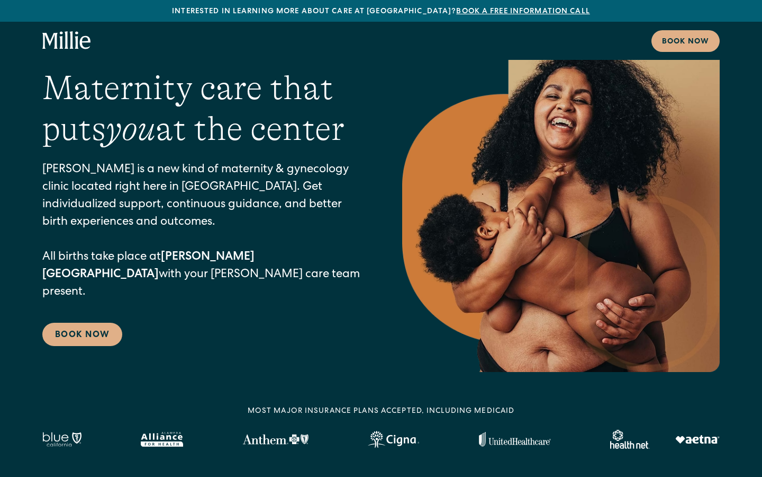 This screenshot has height=477, width=762. I want to click on img: Blue California logo, so click(62, 439).